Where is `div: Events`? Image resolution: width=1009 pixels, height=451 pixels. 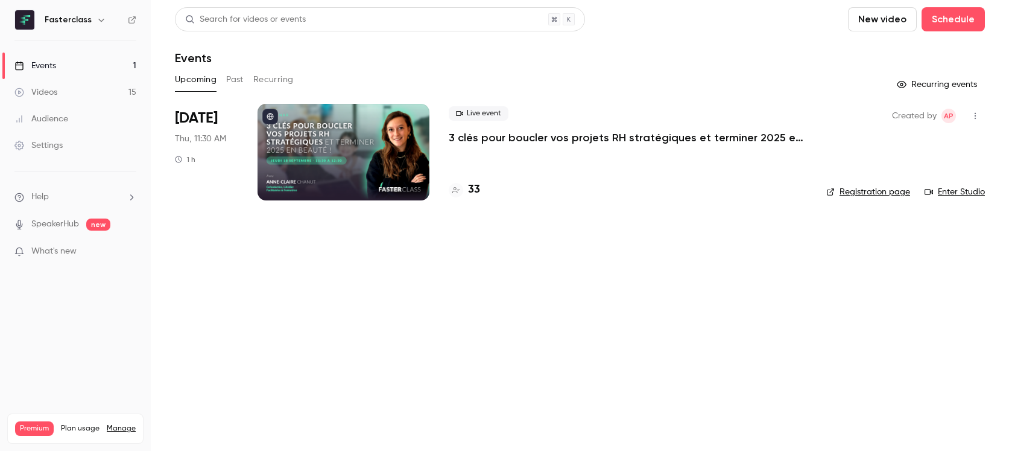
div: Events is located at coordinates (35, 66).